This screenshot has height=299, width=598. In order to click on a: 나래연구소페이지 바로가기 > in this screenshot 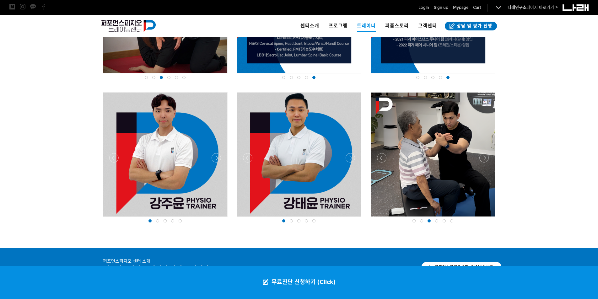, I will do `click(533, 8)`.